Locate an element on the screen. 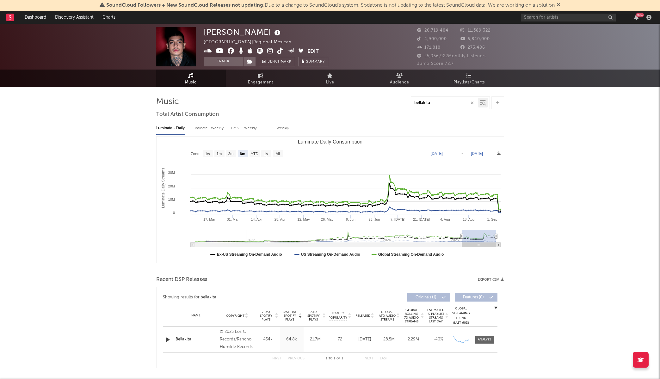 The width and height of the screenshot is (660, 379). div: Global Streaming Trend (Last 60D) is located at coordinates (461, 316).